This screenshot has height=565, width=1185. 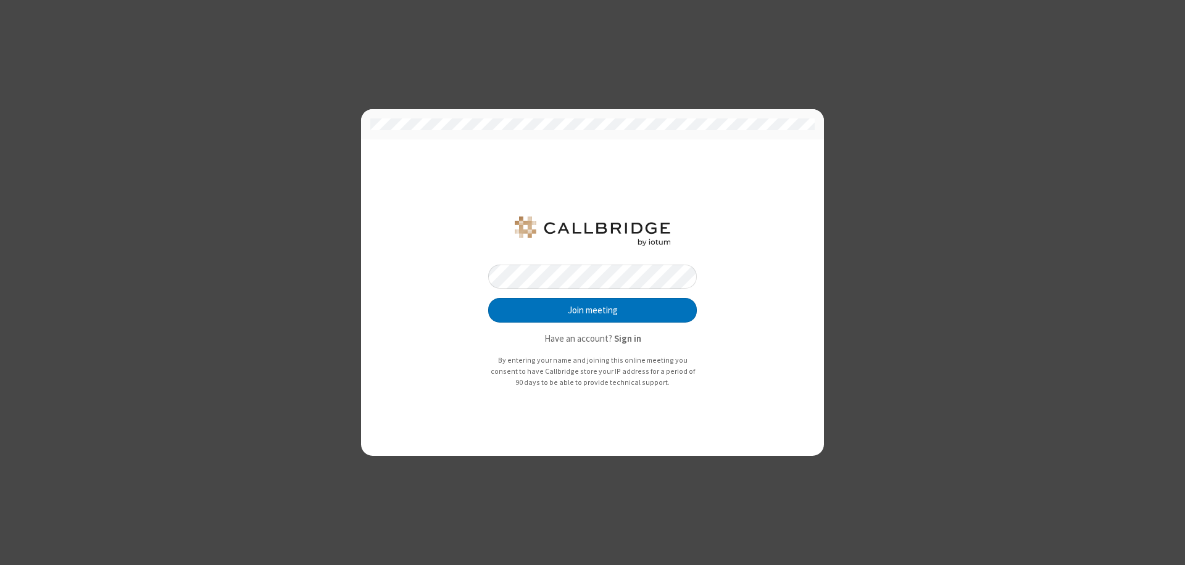 I want to click on button: Sign in, so click(x=628, y=339).